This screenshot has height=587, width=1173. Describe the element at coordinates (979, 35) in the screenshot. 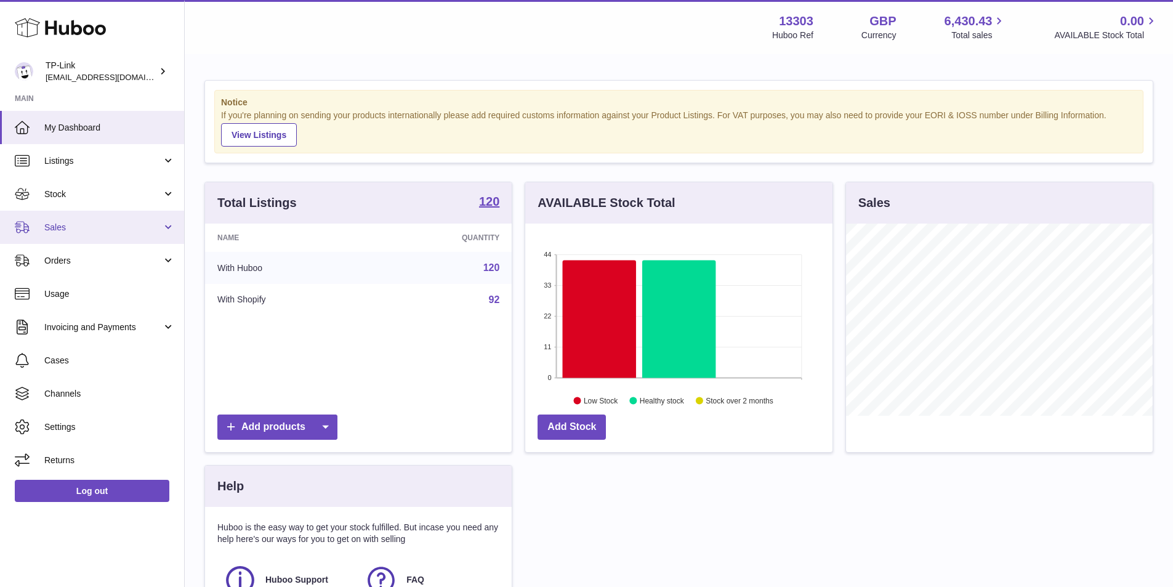

I see `span: Total sales` at that location.